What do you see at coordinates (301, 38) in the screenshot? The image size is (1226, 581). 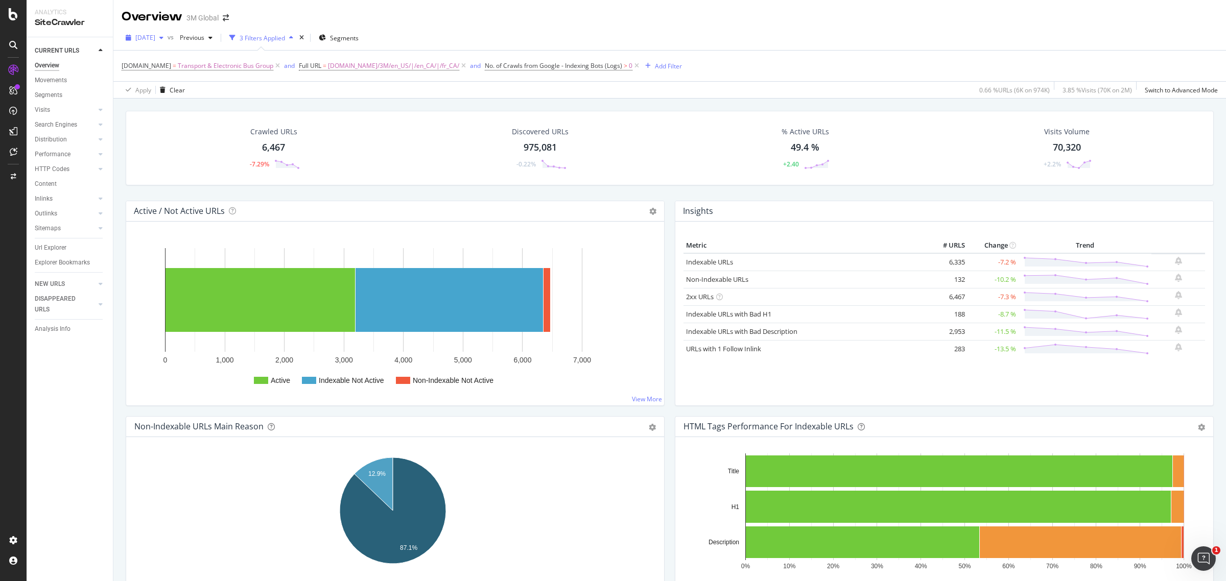 I see `div: times` at bounding box center [301, 38].